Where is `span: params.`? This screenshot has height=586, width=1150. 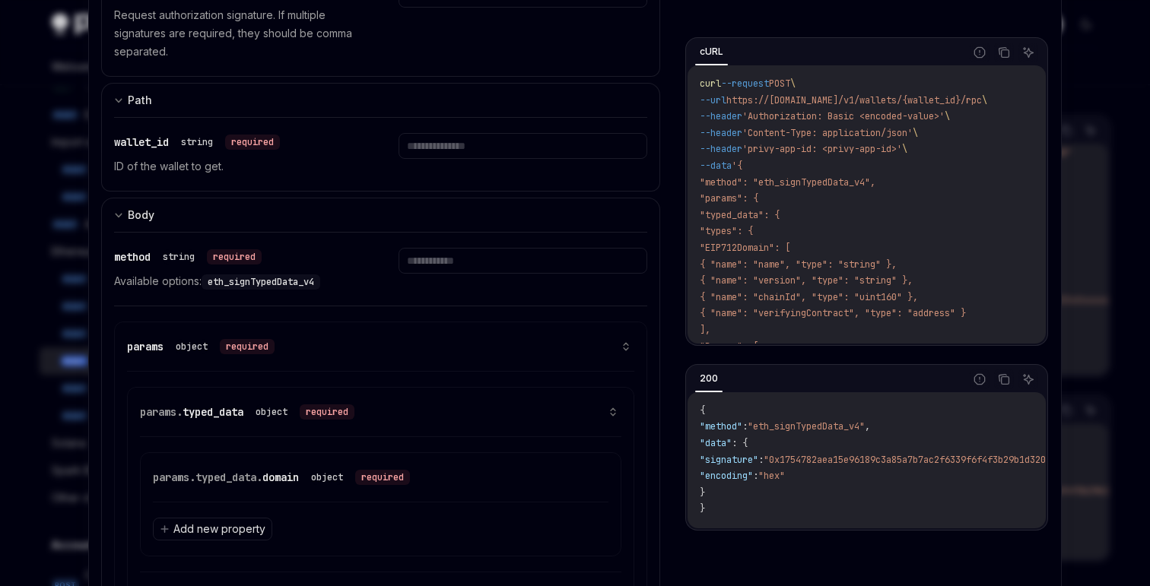 span: params. is located at coordinates (161, 412).